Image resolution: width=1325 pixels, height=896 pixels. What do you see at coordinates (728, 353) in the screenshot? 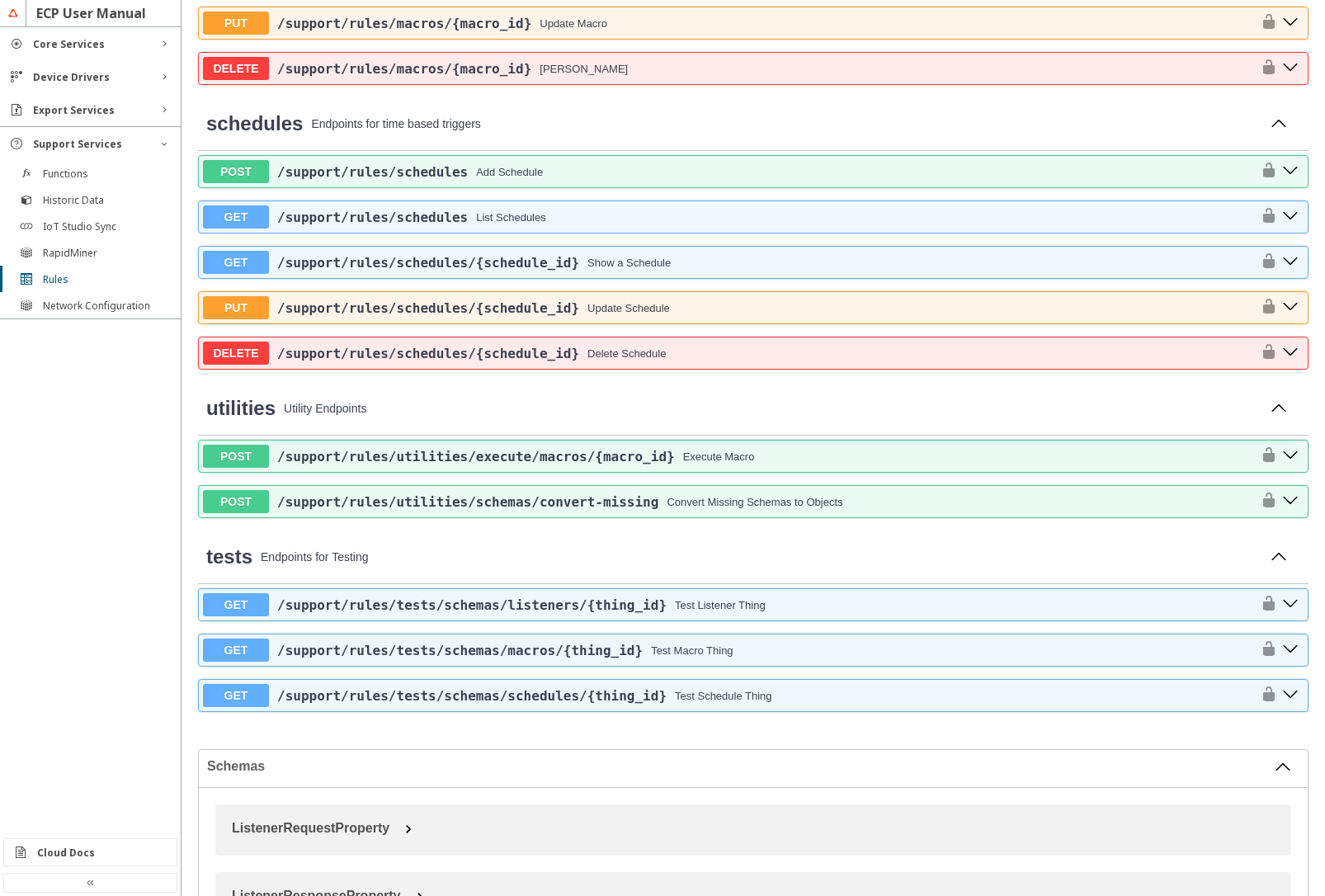
I see `button: DELETE/support/rules/schedules/{schedule_id}Delete Schedule` at bounding box center [728, 353].